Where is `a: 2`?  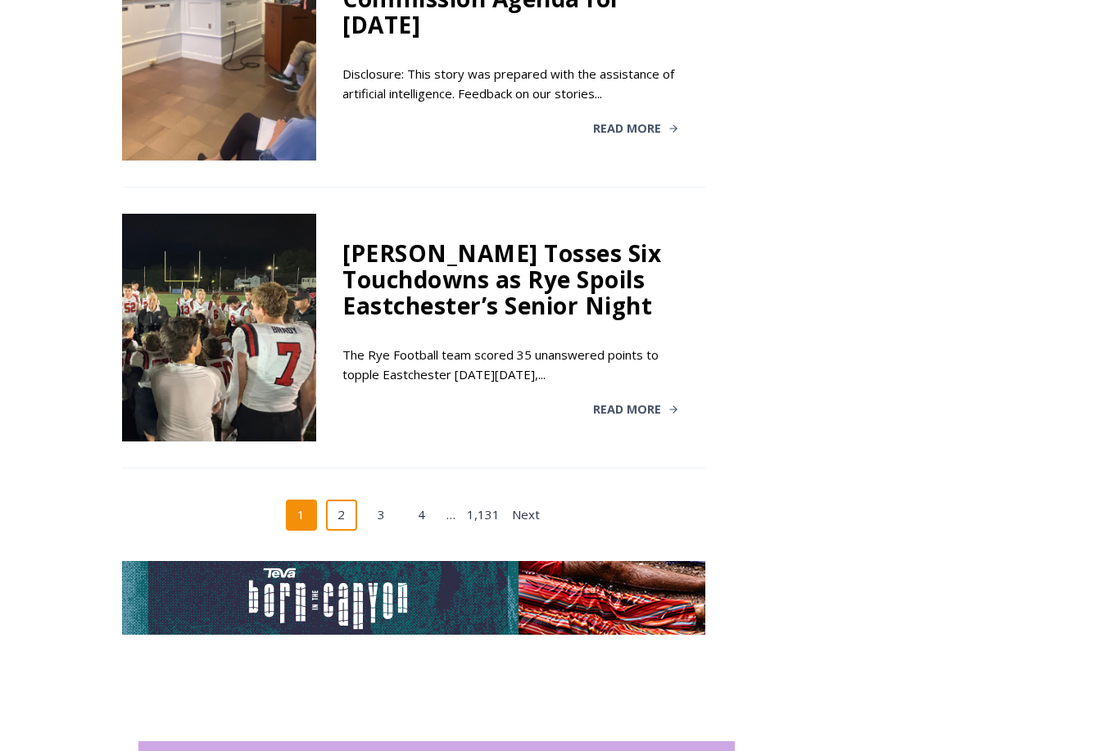 a: 2 is located at coordinates (342, 515).